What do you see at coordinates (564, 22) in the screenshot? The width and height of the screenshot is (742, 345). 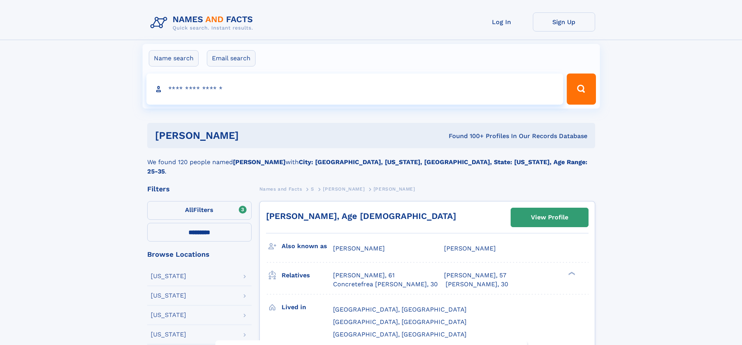 I see `a: Sign Up` at bounding box center [564, 22].